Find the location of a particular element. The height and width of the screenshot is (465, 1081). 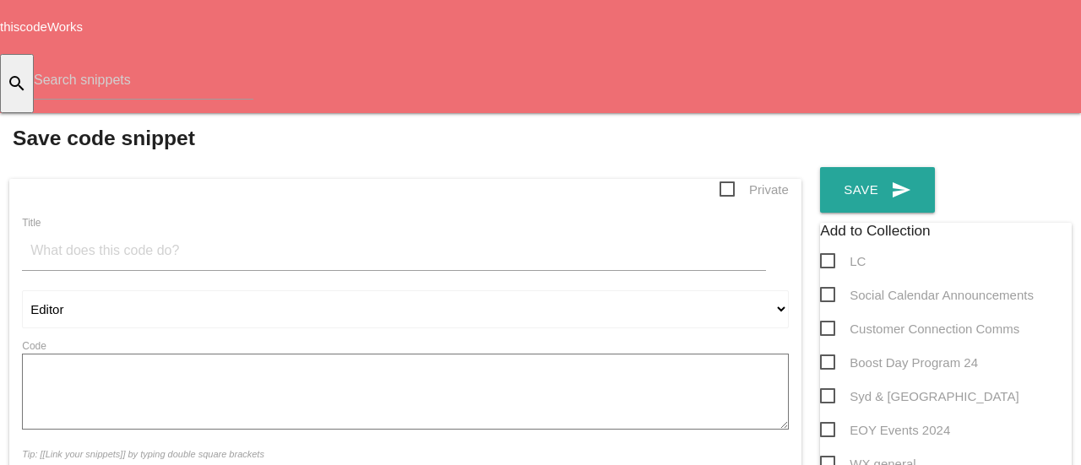

i: explore is located at coordinates (915, 140).